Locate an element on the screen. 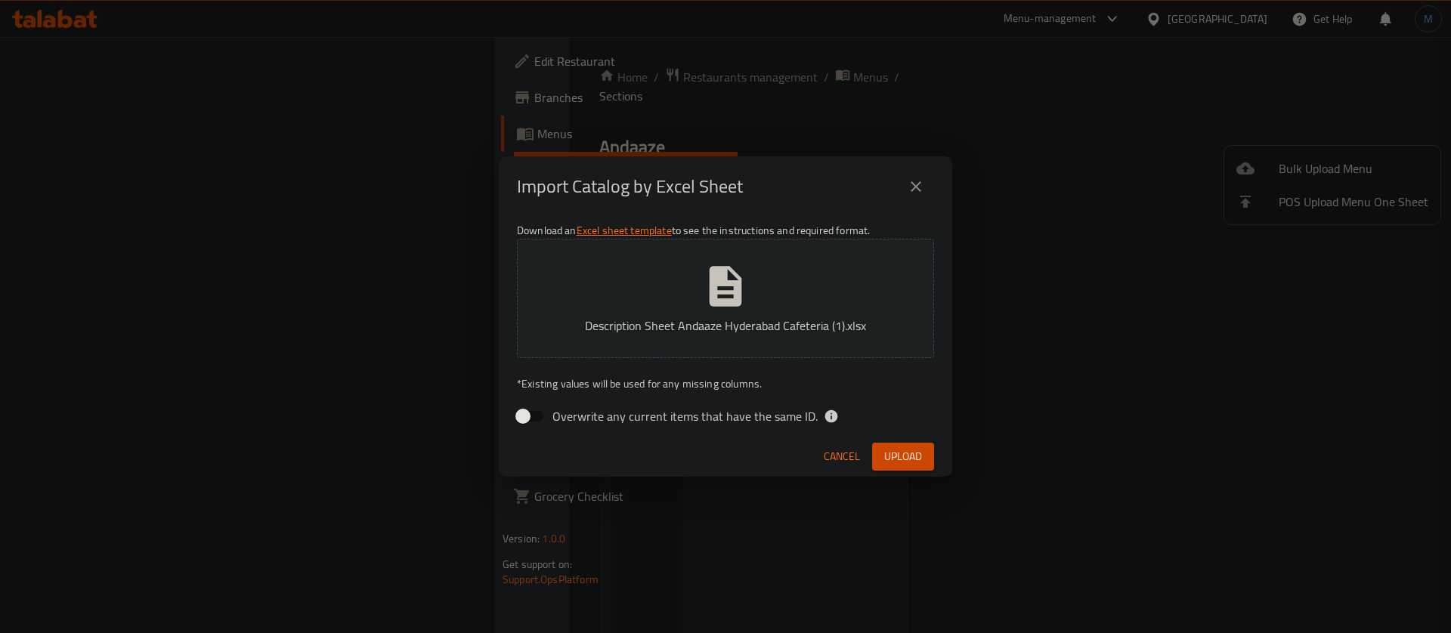 The image size is (1451, 633). button: Upload is located at coordinates (903, 456).